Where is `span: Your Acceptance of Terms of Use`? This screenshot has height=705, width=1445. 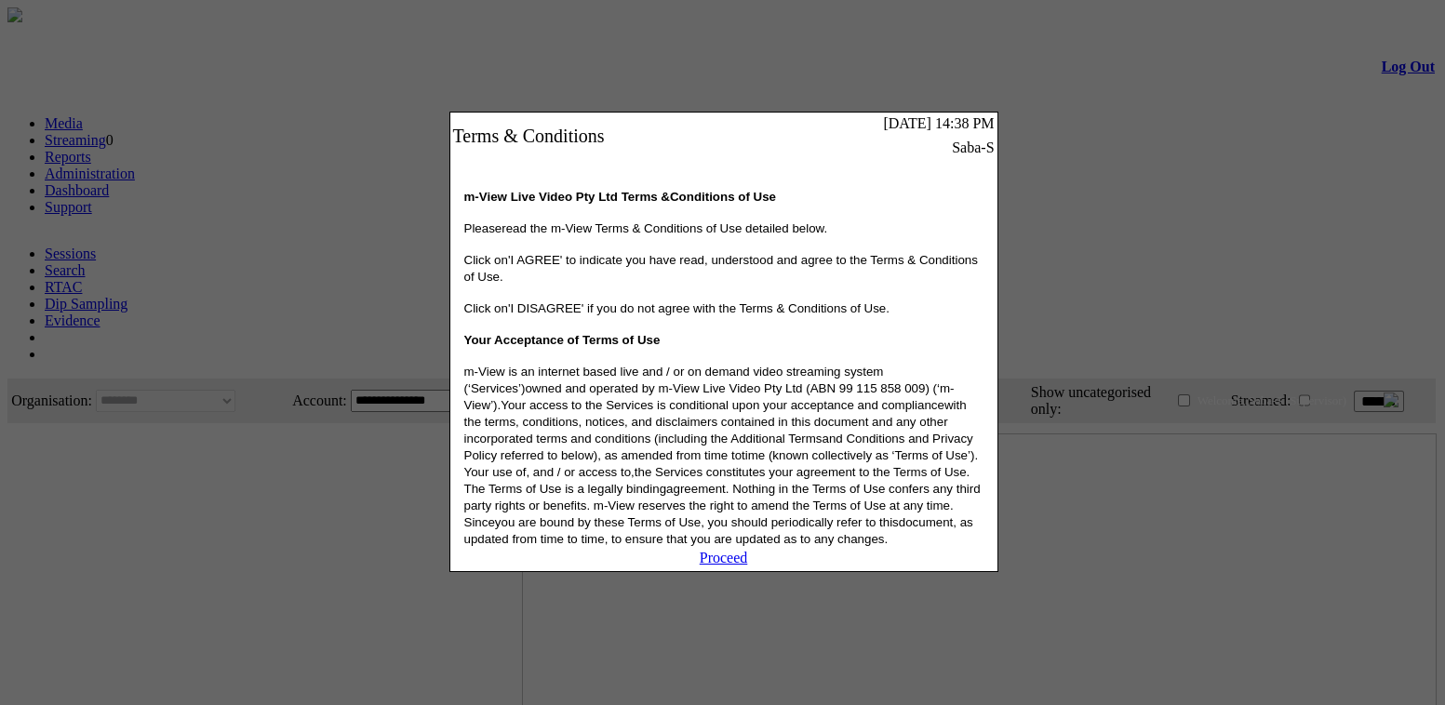
span: Your Acceptance of Terms of Use is located at coordinates (562, 340).